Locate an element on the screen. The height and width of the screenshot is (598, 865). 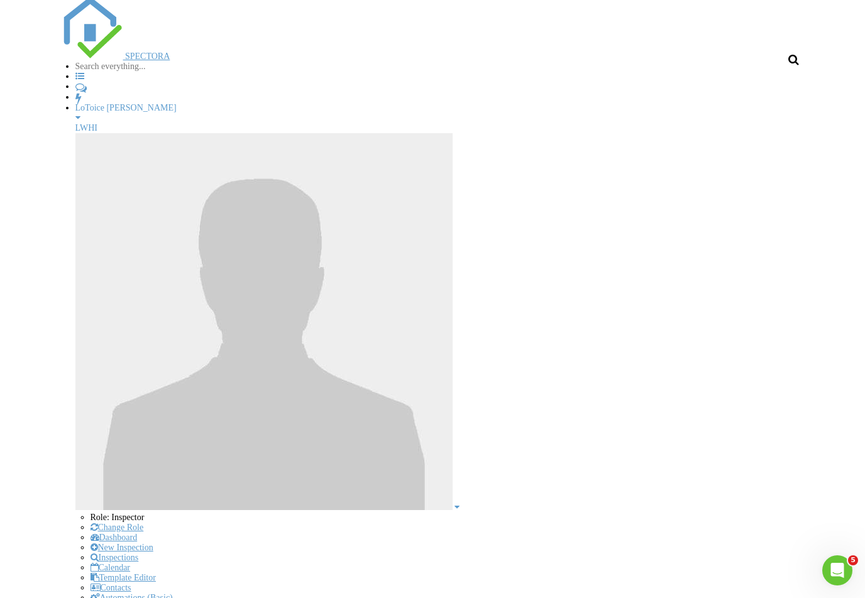
span: 5 is located at coordinates (853, 561).